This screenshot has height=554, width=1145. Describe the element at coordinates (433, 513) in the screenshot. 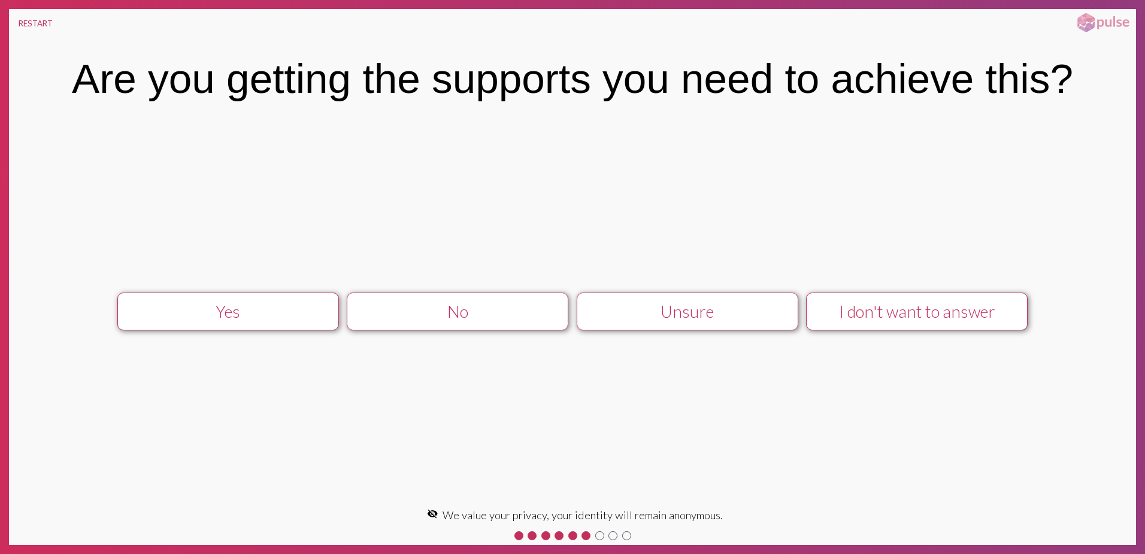

I see `mat-icon: visibility_off` at that location.